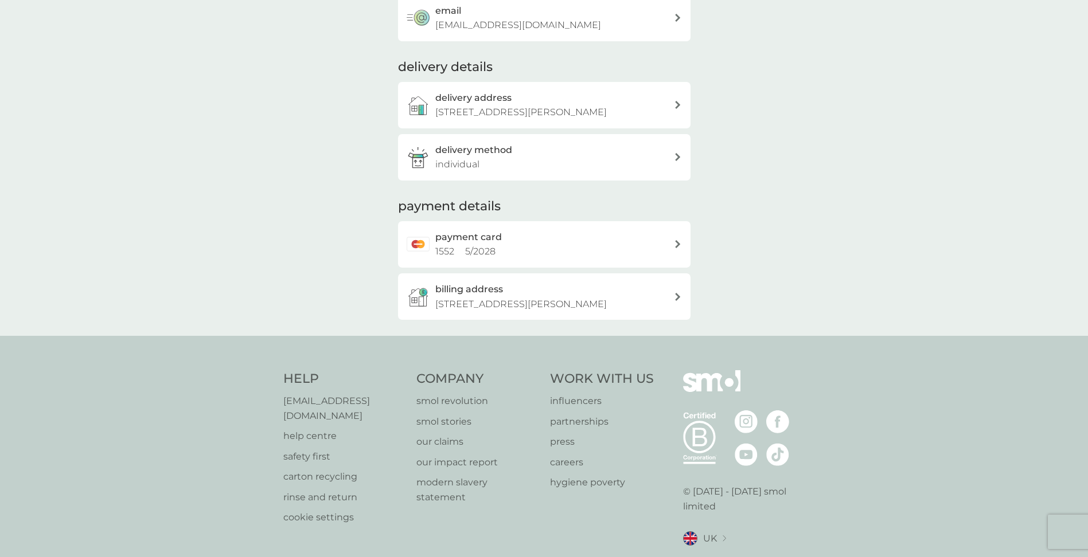 Image resolution: width=1088 pixels, height=557 pixels. Describe the element at coordinates (445, 67) in the screenshot. I see `h2: delivery details` at that location.